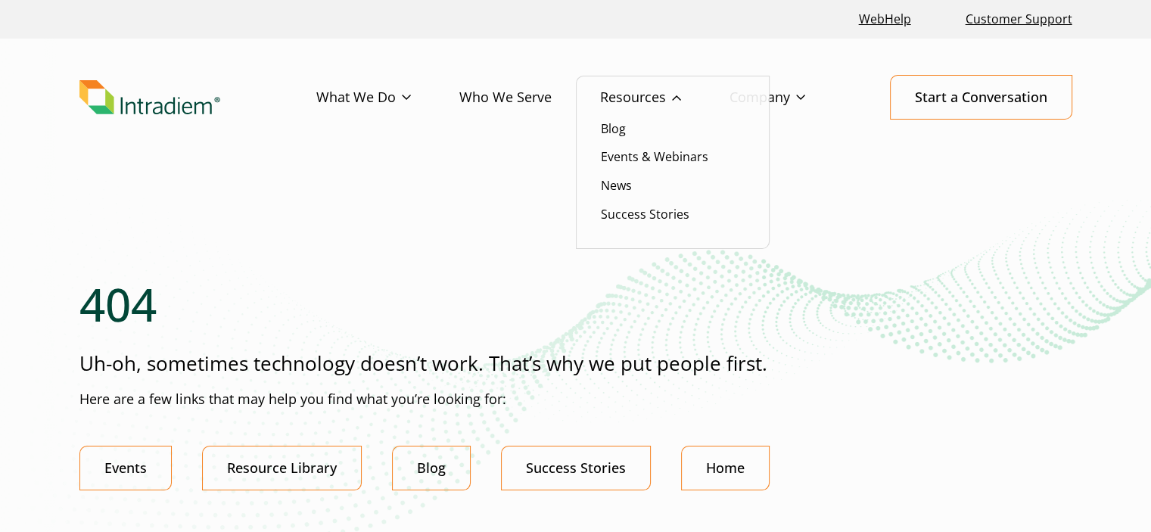 The width and height of the screenshot is (1151, 532). I want to click on a: News, so click(616, 185).